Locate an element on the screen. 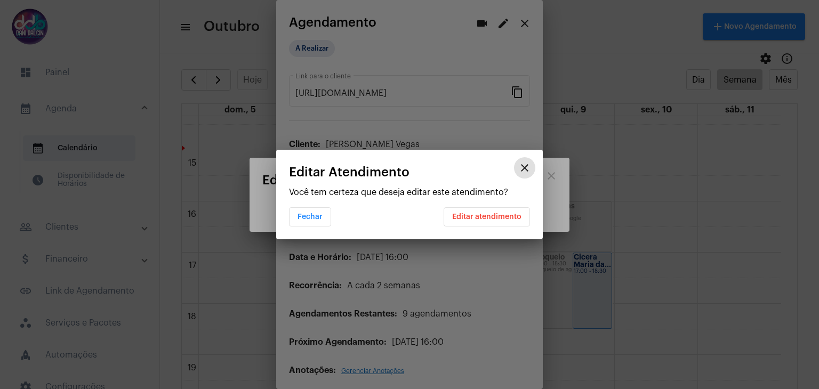 Image resolution: width=819 pixels, height=389 pixels. span: Editar Atendimento is located at coordinates (349, 172).